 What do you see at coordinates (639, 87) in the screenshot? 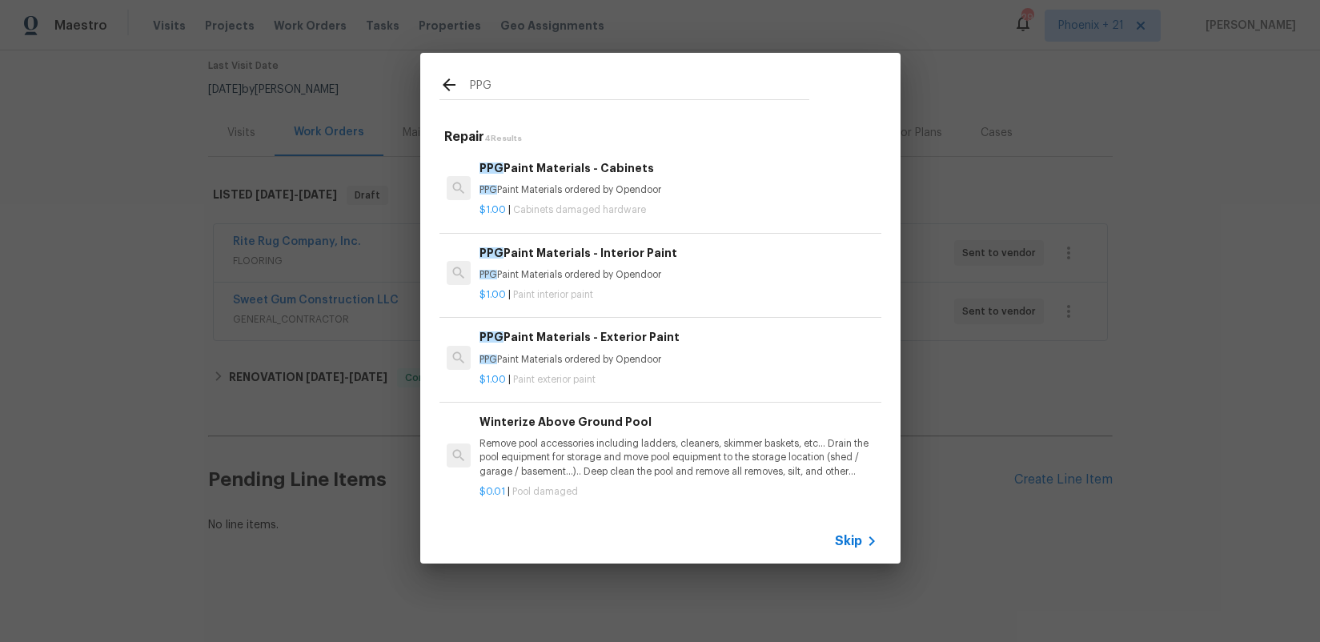
I see `input: Search issues or repairs` at bounding box center [639, 87].